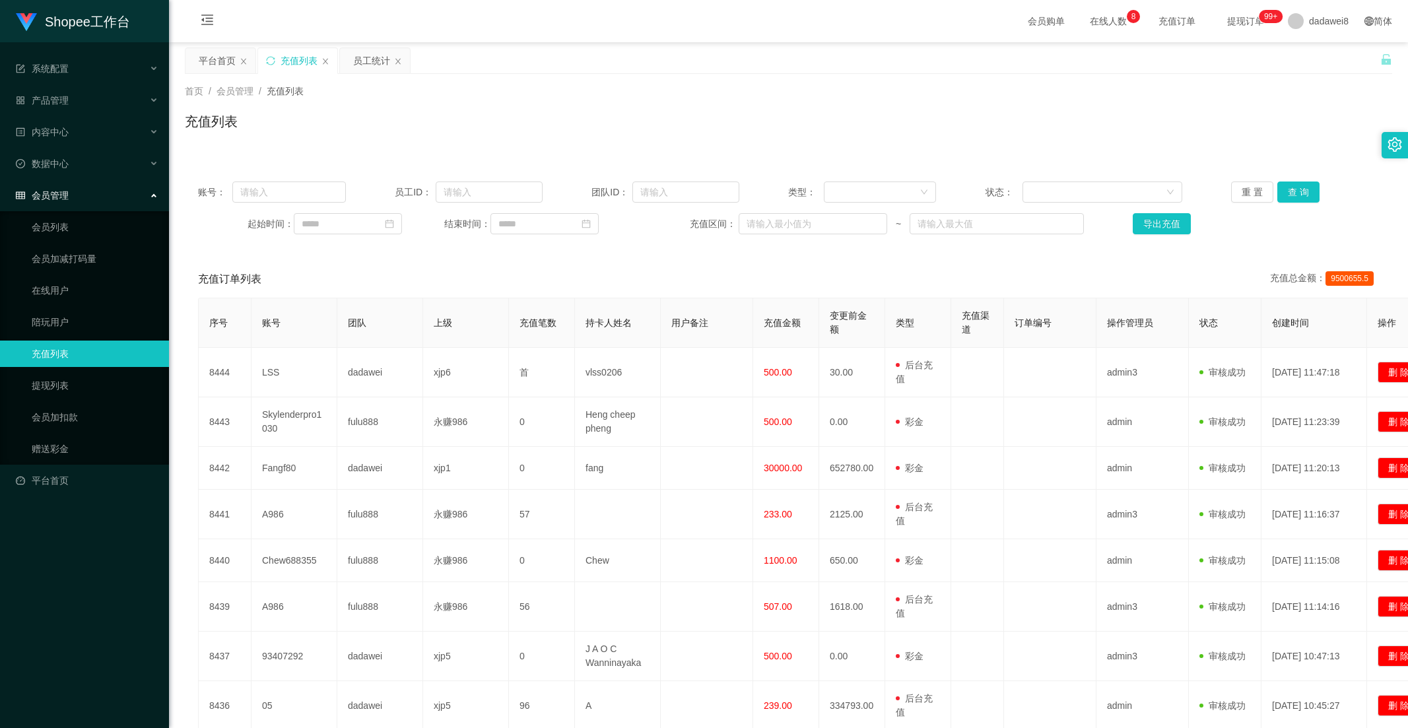  I want to click on i: 图标: down, so click(1170, 193).